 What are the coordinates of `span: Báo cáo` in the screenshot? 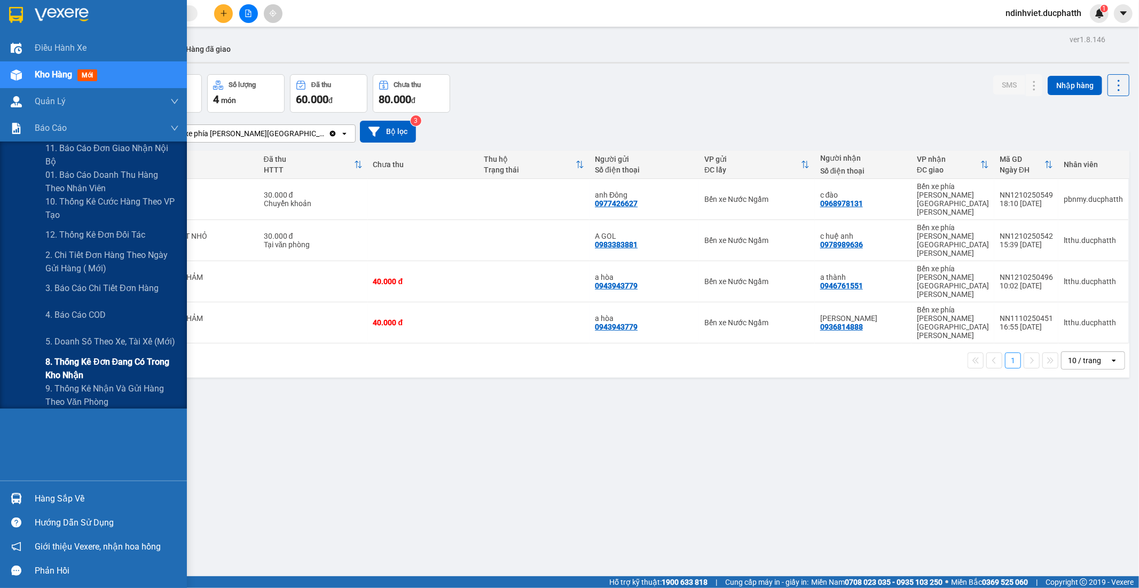 It's located at (51, 128).